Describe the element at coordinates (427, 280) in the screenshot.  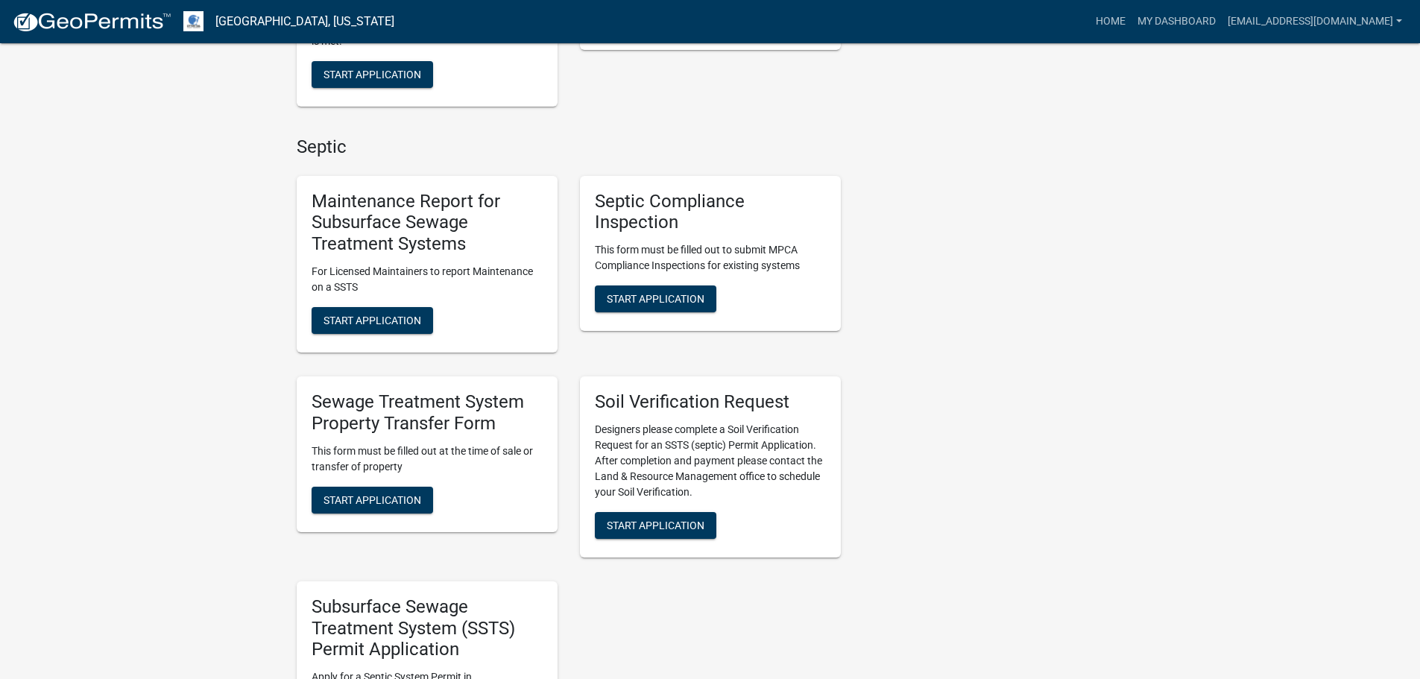
I see `p: For Licensed Maintainers to report Maintenance on a SSTS` at that location.